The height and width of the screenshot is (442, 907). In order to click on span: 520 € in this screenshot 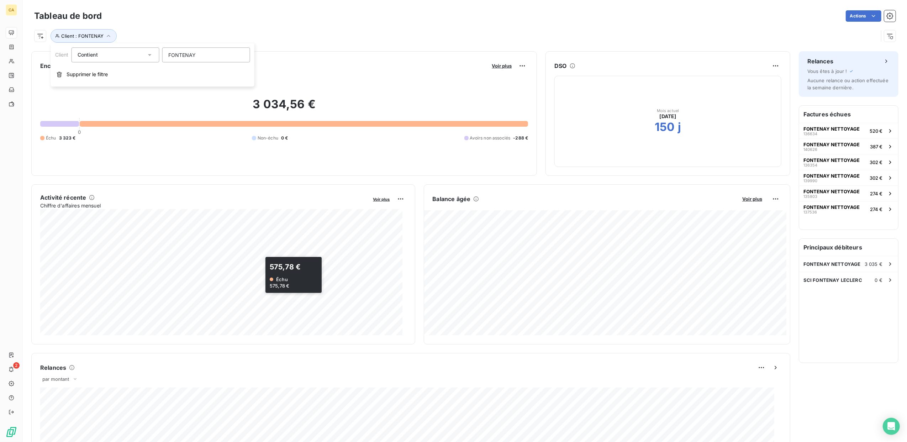, I will do `click(876, 131)`.